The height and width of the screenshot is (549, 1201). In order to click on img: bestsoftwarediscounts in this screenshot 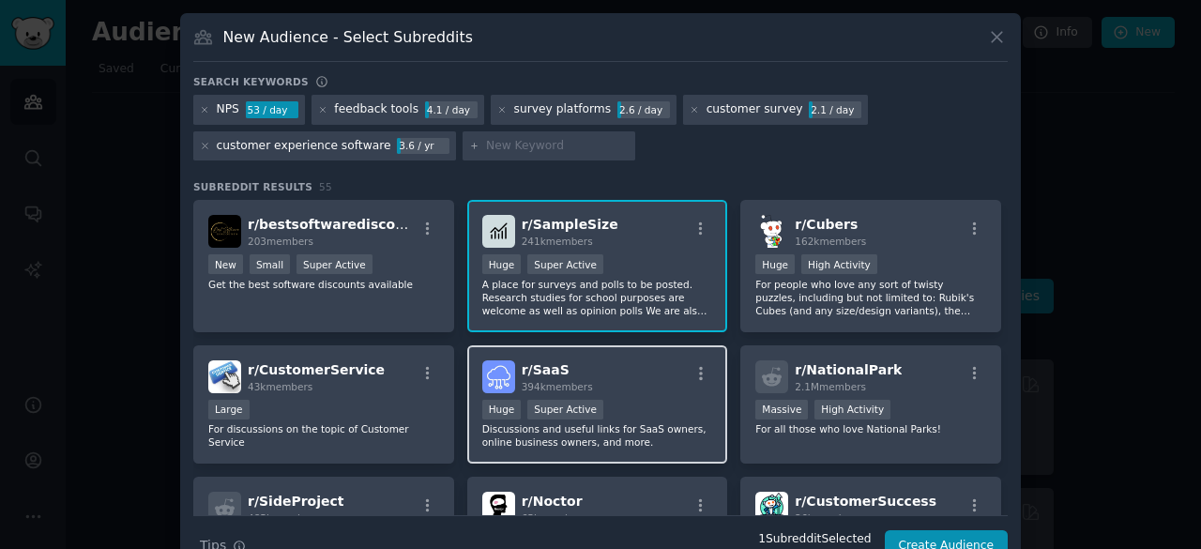, I will do `click(224, 231)`.